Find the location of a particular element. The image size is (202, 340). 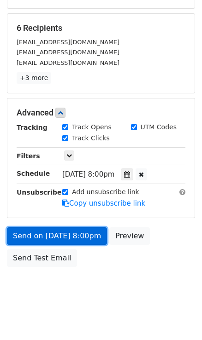

label: Add unsubscribe link is located at coordinates (105, 192).